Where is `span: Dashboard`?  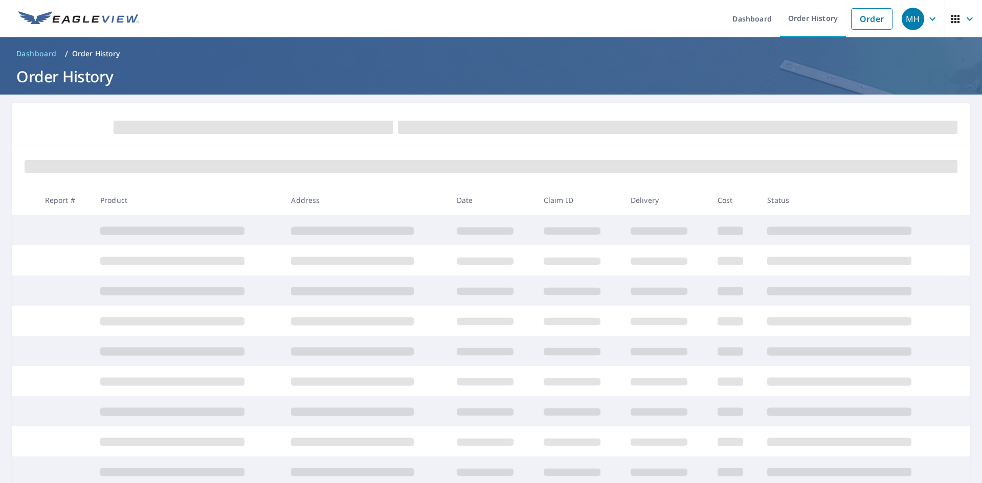 span: Dashboard is located at coordinates (36, 54).